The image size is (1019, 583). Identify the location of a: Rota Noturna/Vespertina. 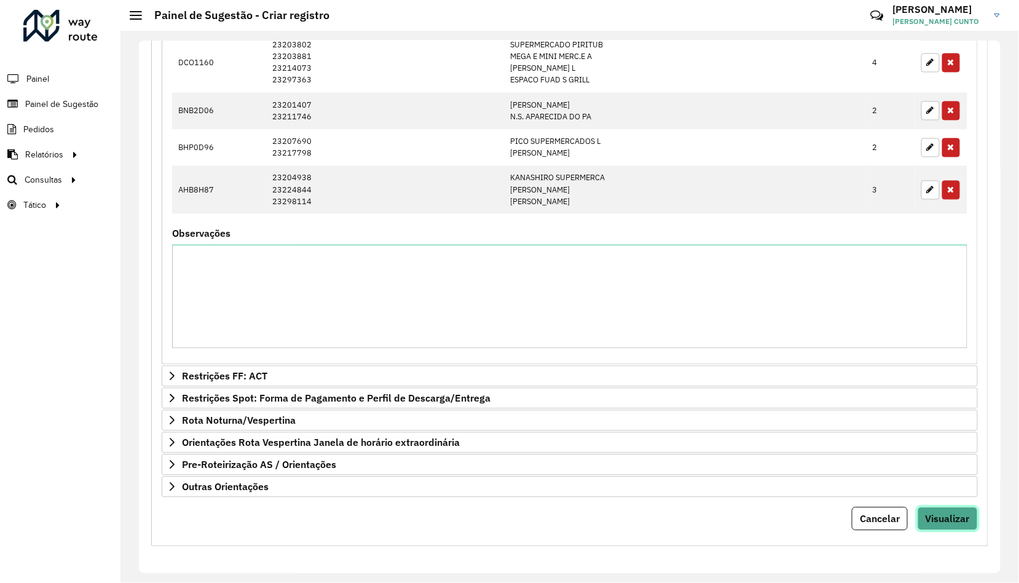
(570, 420).